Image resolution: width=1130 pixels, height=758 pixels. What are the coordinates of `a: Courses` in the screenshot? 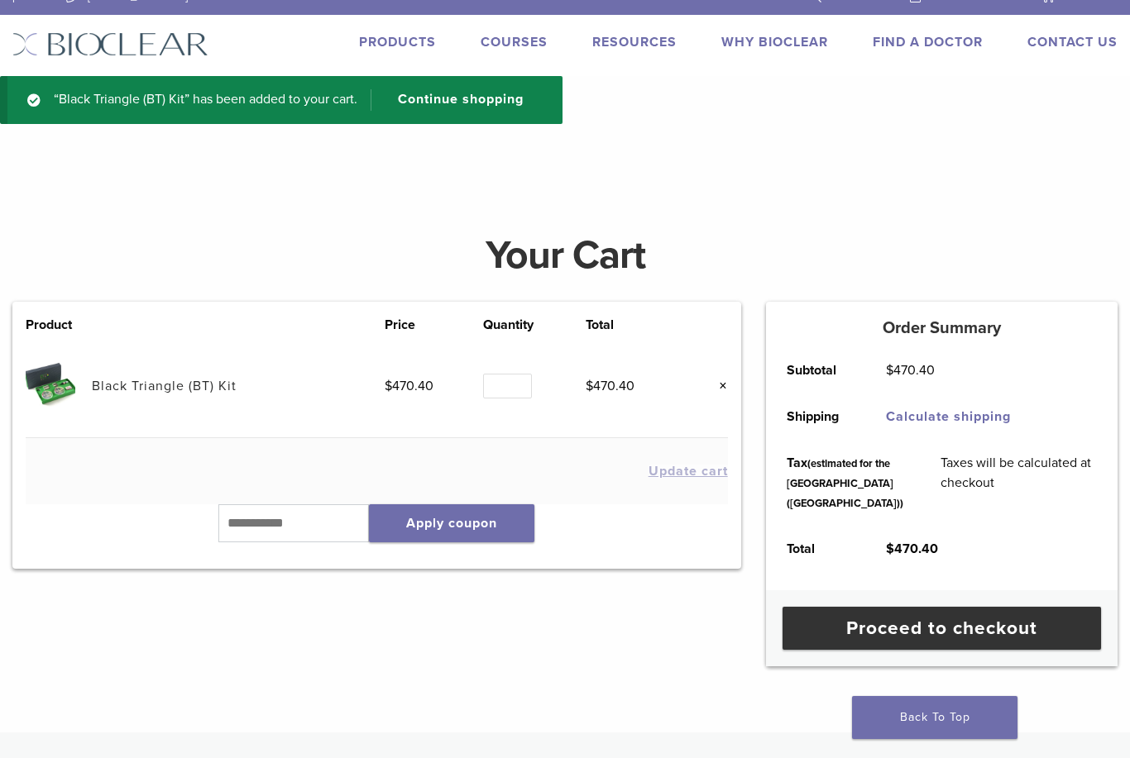 It's located at (514, 42).